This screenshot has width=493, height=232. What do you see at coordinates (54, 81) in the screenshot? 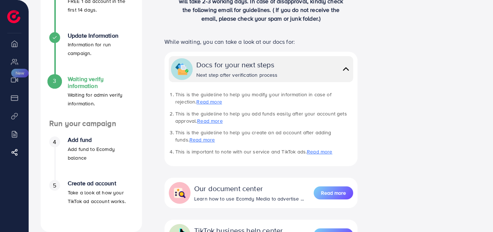
I see `span: 3` at bounding box center [54, 81].